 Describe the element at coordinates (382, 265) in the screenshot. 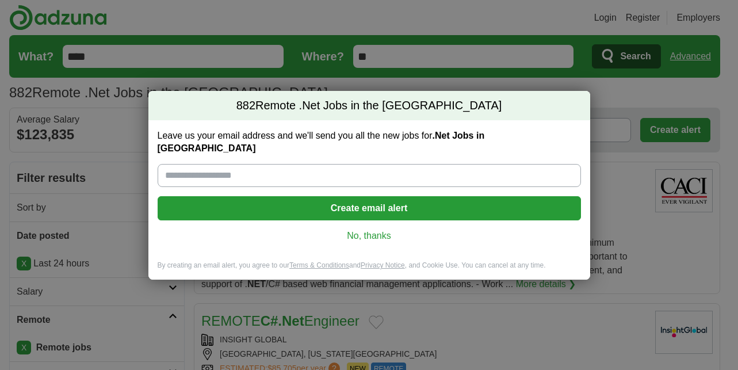

I see `a: Privacy Notice` at that location.